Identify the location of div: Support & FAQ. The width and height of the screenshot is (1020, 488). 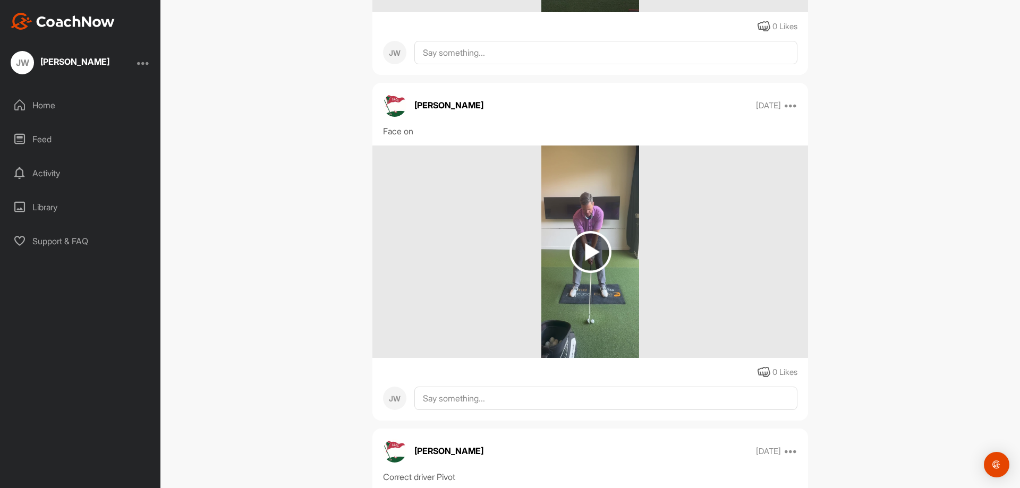
(81, 241).